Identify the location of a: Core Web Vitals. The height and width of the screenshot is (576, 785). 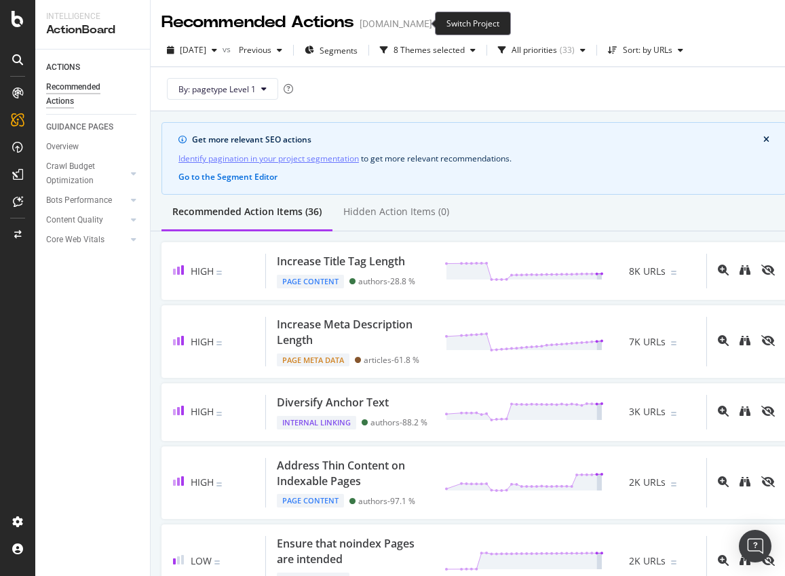
(86, 239).